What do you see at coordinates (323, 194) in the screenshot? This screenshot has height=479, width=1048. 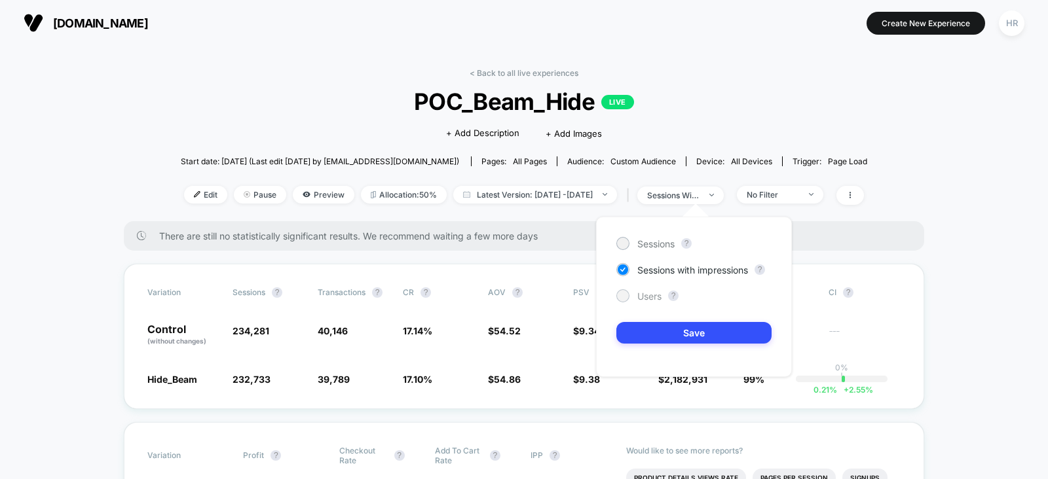 I see `span: Preview` at bounding box center [323, 194].